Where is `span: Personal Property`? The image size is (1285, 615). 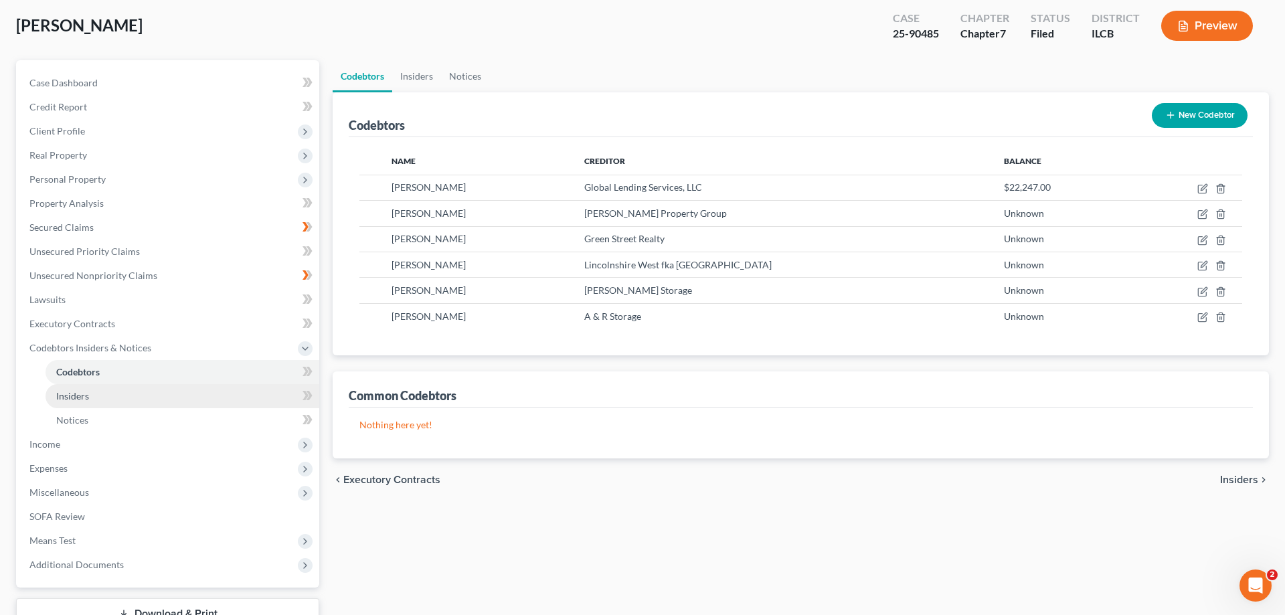 span: Personal Property is located at coordinates (68, 179).